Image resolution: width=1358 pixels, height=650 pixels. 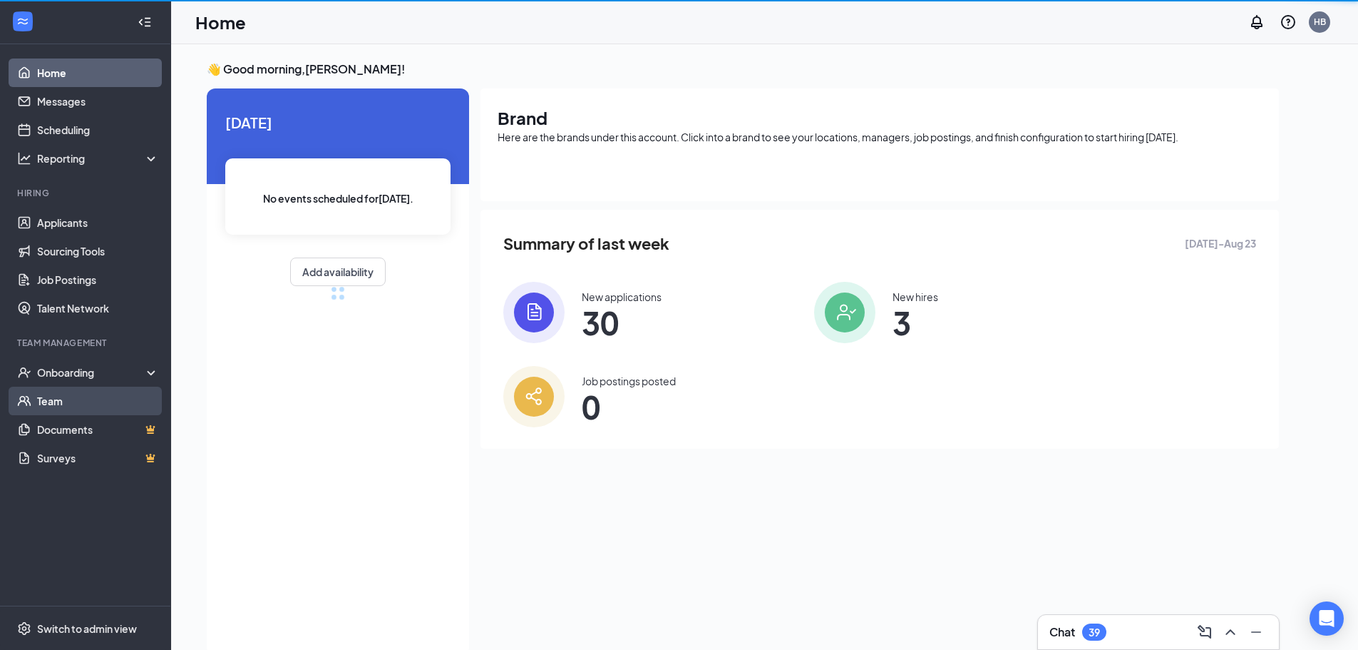 I want to click on div: Onboarding, so click(x=92, y=372).